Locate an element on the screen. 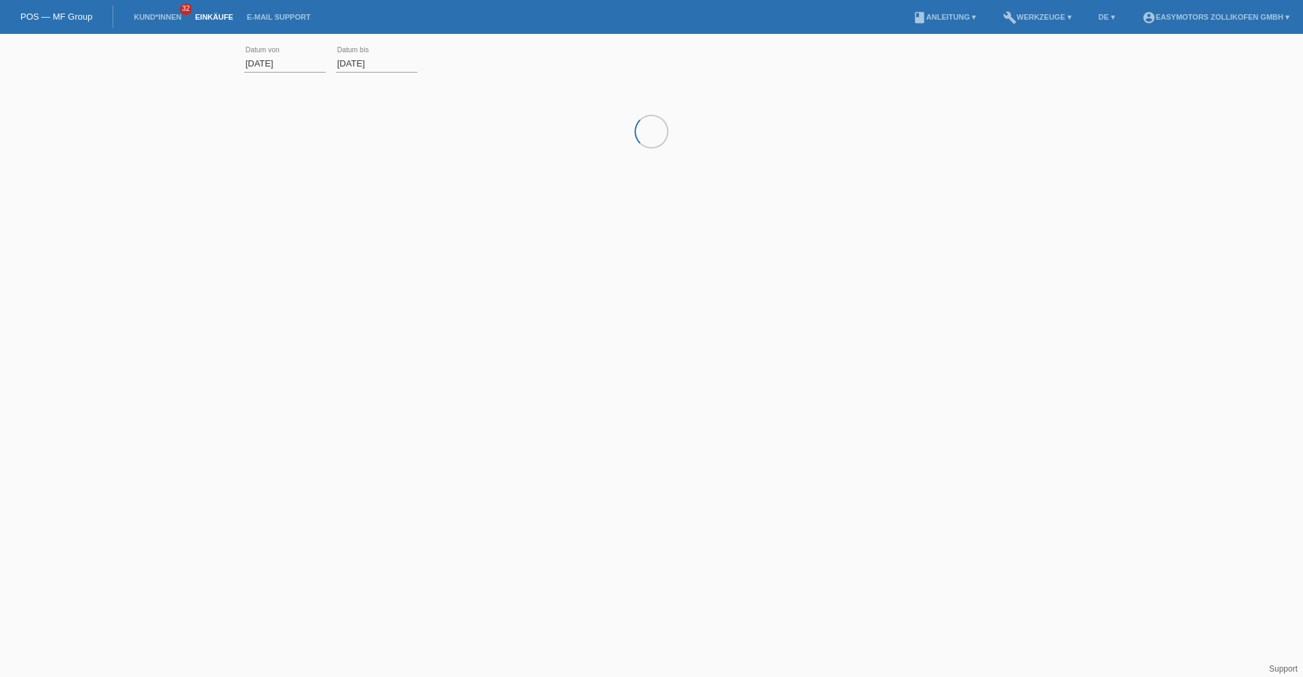 Image resolution: width=1303 pixels, height=677 pixels. a: POS — MF Group is located at coordinates (56, 16).